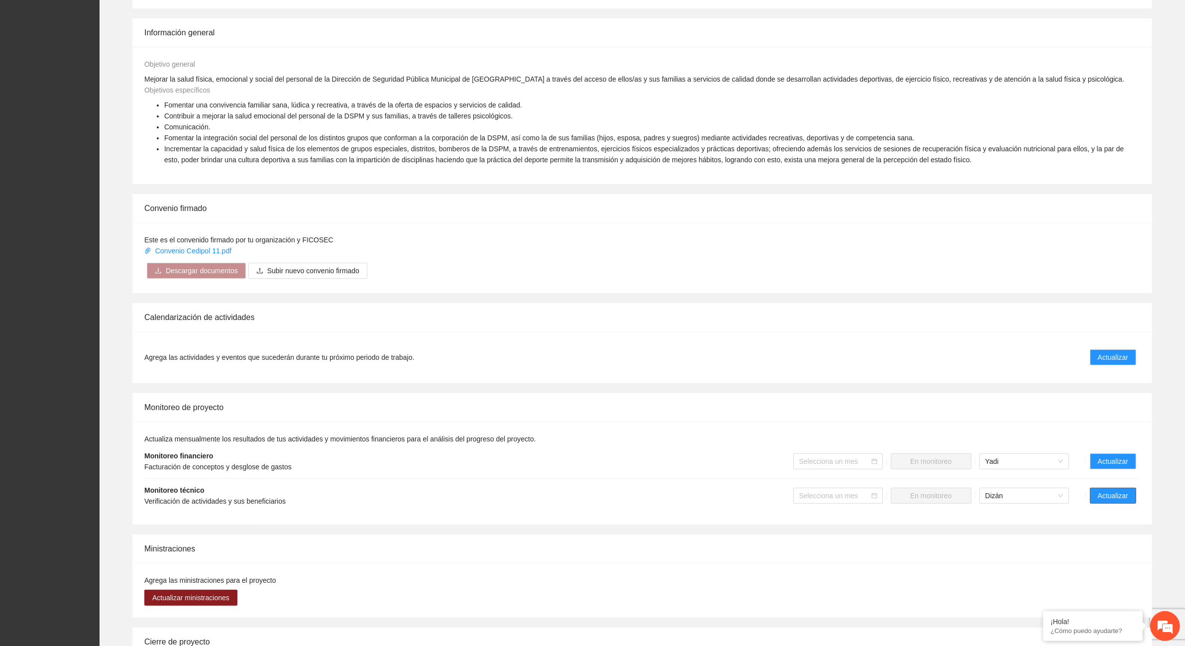 This screenshot has height=646, width=1185. Describe the element at coordinates (175, 17) in the screenshot. I see `div: Minimizar ventana de chat en vivo` at that location.